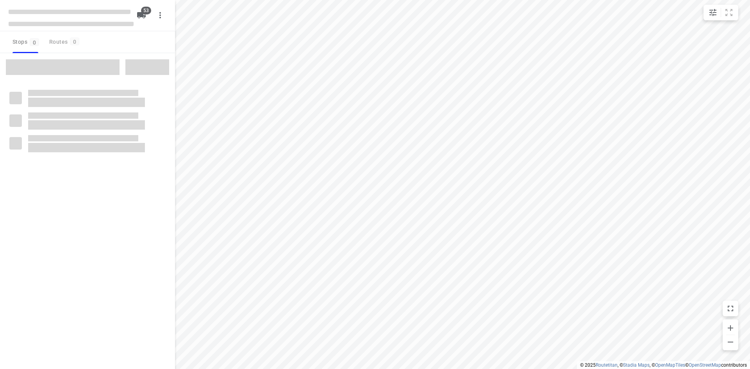  What do you see at coordinates (669, 365) in the screenshot?
I see `a: OpenMapTiles` at bounding box center [669, 365].